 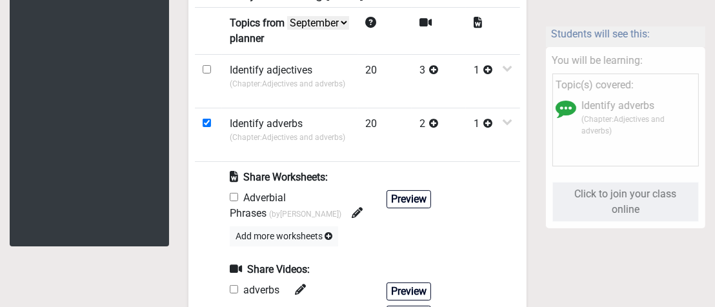 I want to click on label: Topic(s) covered:, so click(x=595, y=85).